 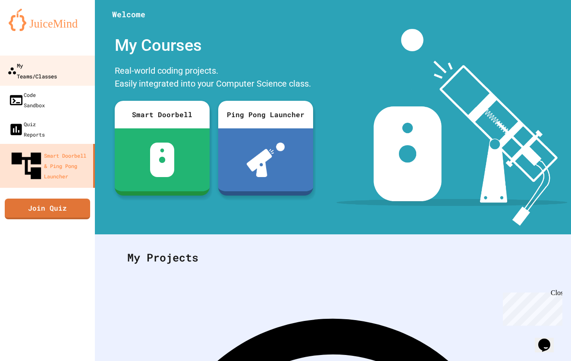 I want to click on img: banner-image-my-projects.png, so click(x=452, y=127).